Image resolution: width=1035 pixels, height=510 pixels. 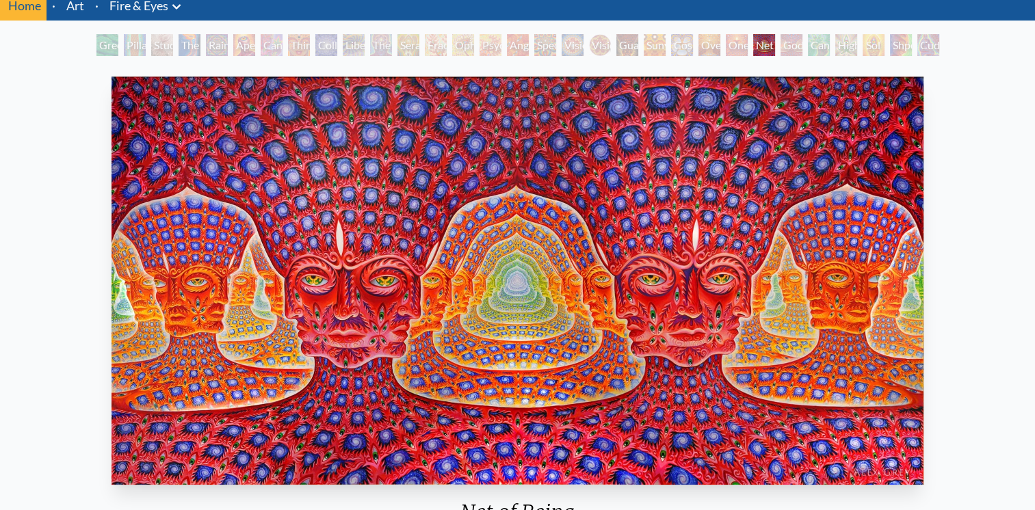 What do you see at coordinates (792, 45) in the screenshot?
I see `div: Godself` at bounding box center [792, 45].